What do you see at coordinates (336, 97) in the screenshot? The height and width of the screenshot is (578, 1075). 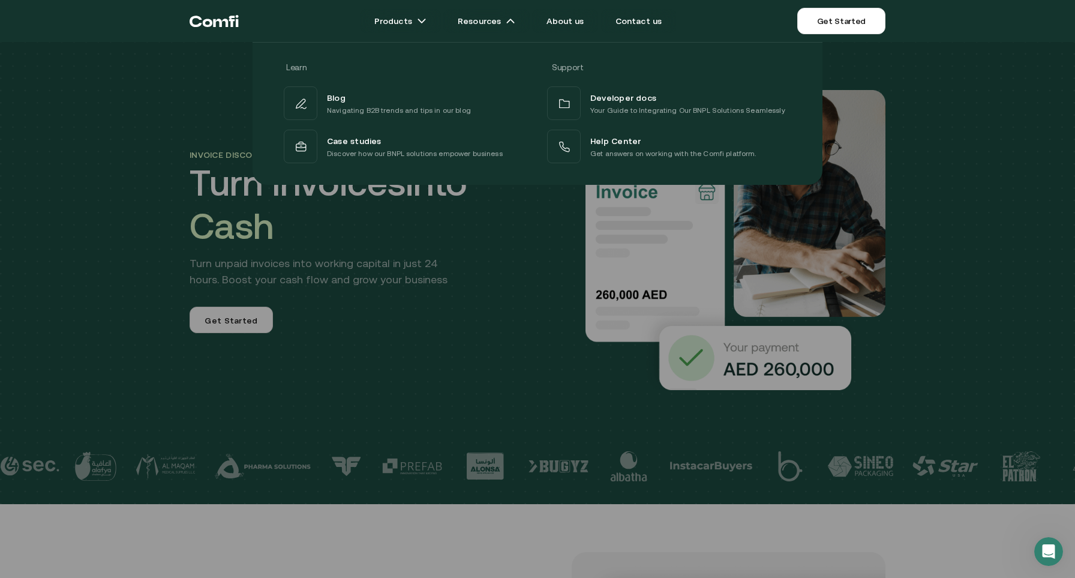 I see `span: Blog` at bounding box center [336, 97].